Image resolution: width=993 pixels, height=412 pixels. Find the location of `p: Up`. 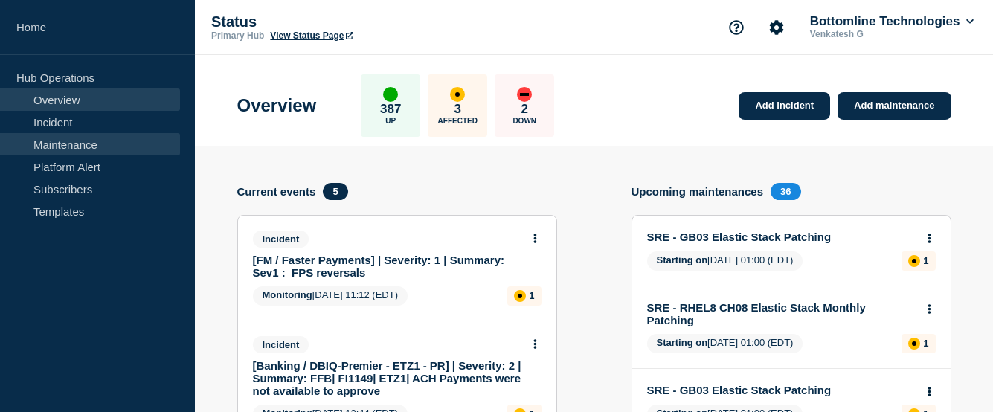

p: Up is located at coordinates (390, 120).